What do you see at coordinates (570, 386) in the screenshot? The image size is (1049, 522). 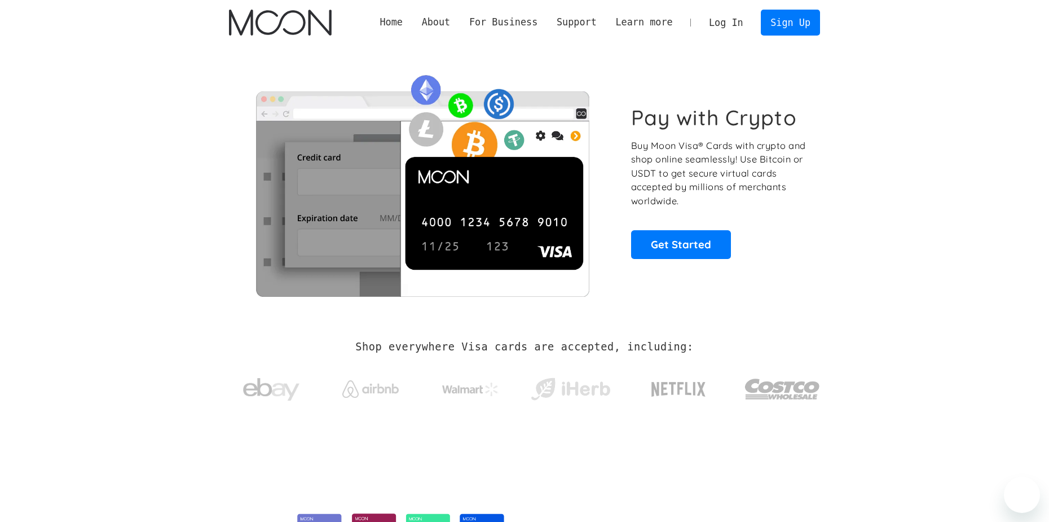 I see `a: iHerb` at bounding box center [570, 386].